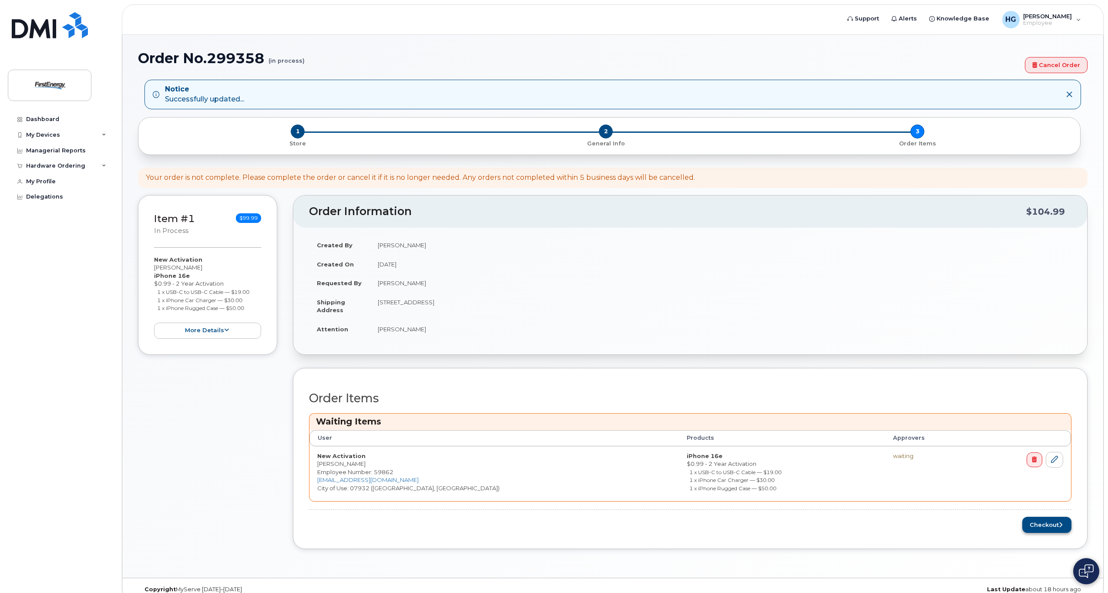  I want to click on div: waiting, so click(929, 456).